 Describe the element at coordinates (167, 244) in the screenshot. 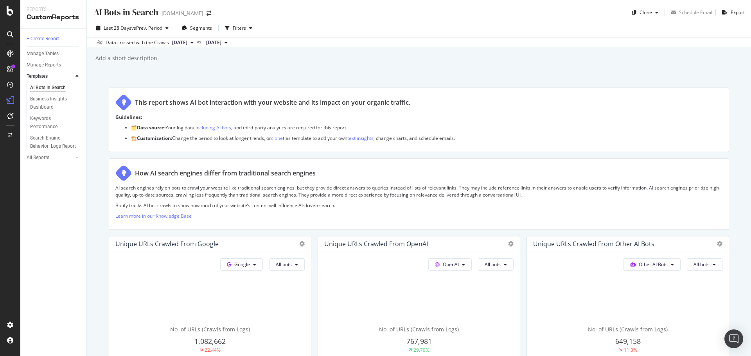

I see `div: Unique URLs Crawled from Google` at that location.